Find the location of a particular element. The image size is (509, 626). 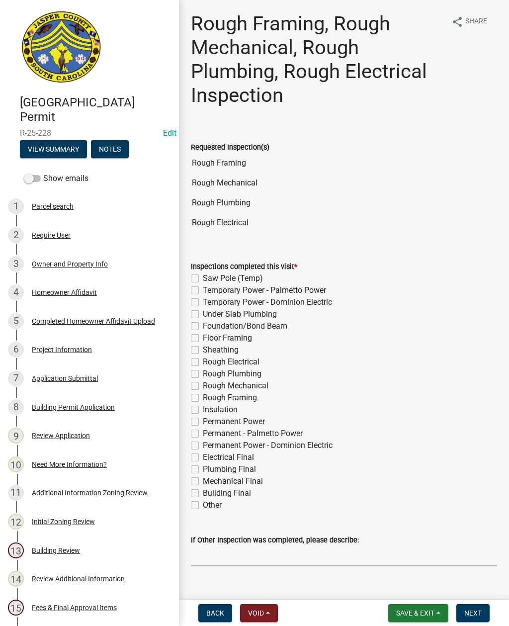

div: 5 is located at coordinates (16, 321).